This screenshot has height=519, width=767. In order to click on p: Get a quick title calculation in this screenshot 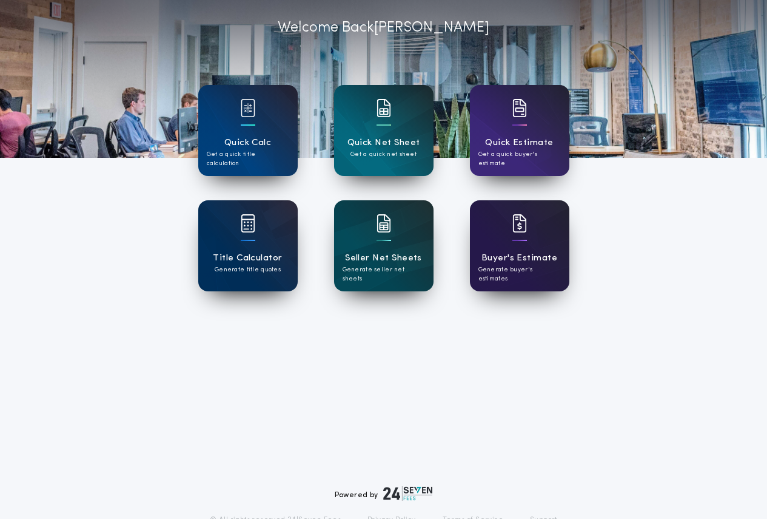, I will do `click(248, 159)`.